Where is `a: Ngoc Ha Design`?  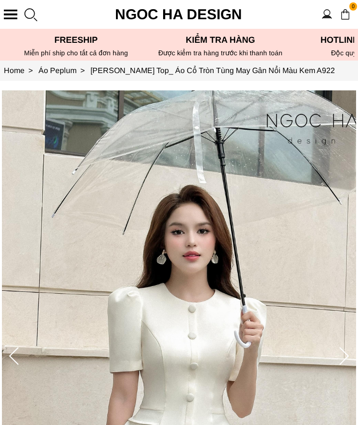
a: Ngoc Ha Design is located at coordinates (178, 14).